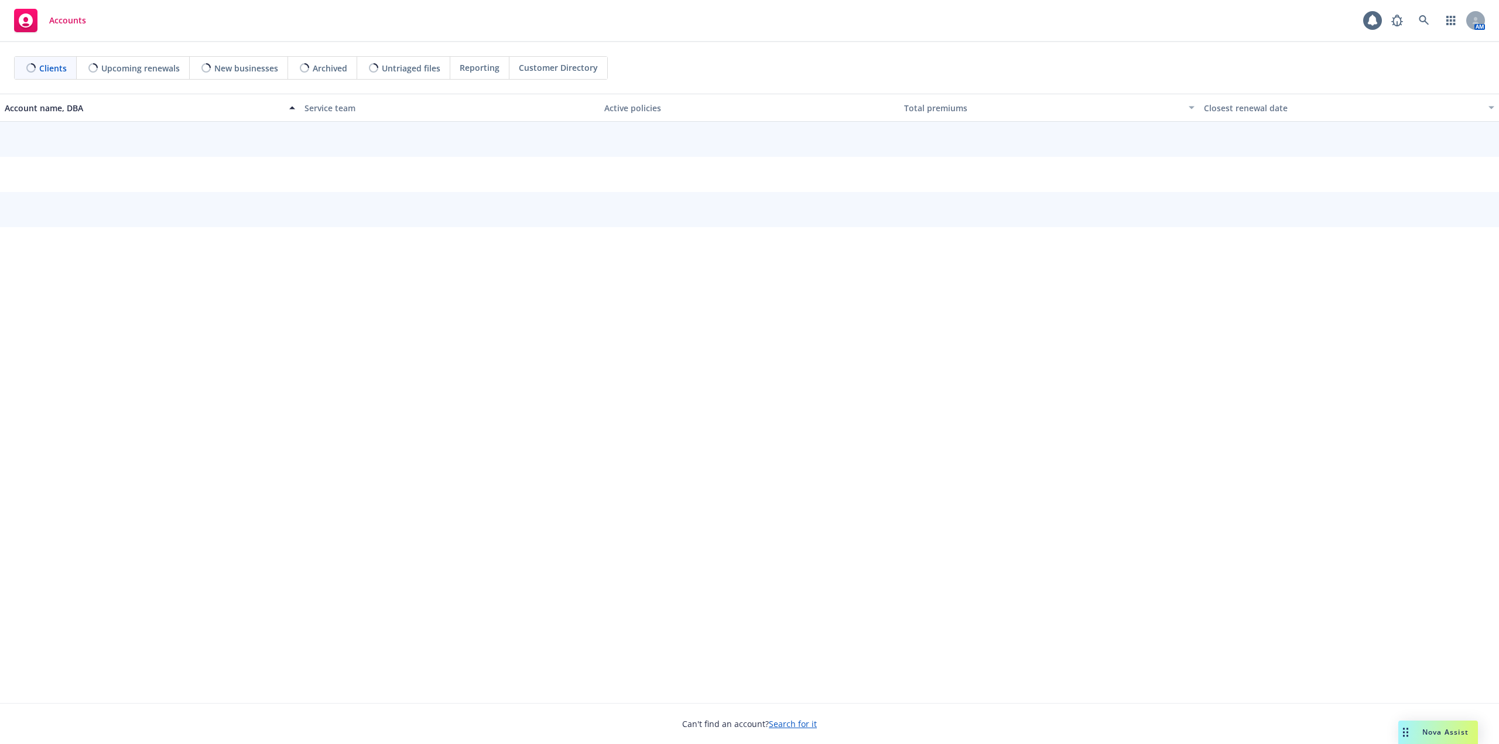 This screenshot has height=744, width=1499. What do you see at coordinates (143, 108) in the screenshot?
I see `div: Account name, DBA` at bounding box center [143, 108].